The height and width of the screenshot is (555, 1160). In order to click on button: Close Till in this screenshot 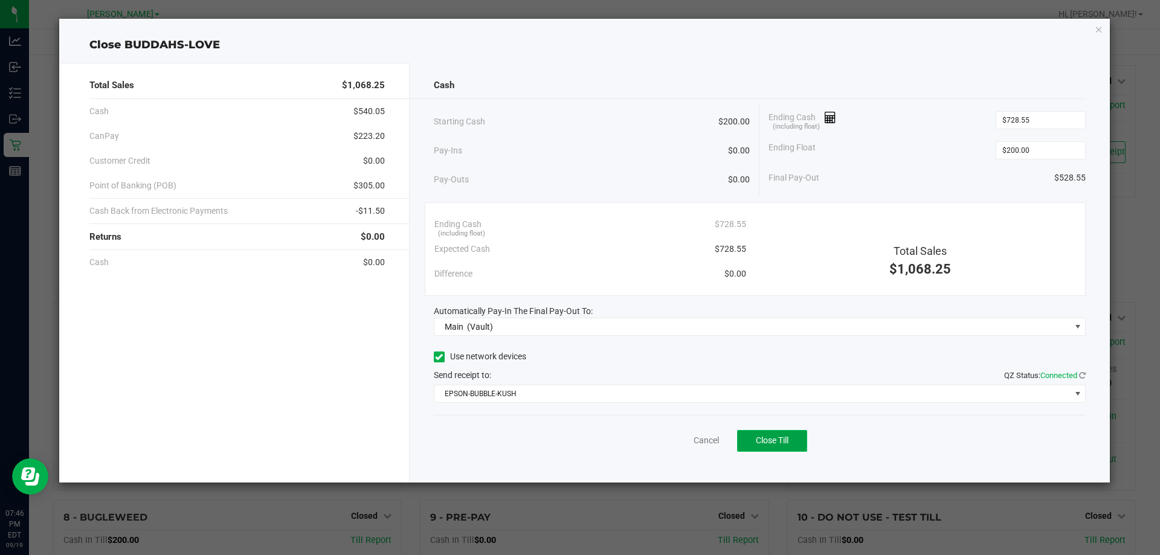, I will do `click(772, 441)`.